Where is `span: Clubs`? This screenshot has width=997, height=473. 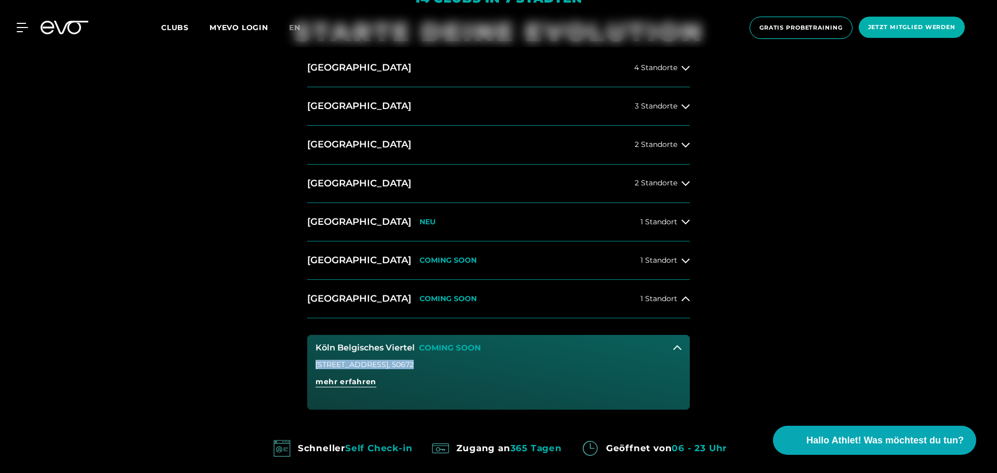 span: Clubs is located at coordinates (175, 28).